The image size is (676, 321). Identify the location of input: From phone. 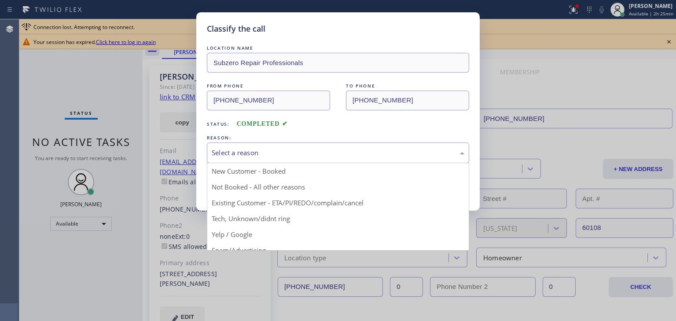
(268, 100).